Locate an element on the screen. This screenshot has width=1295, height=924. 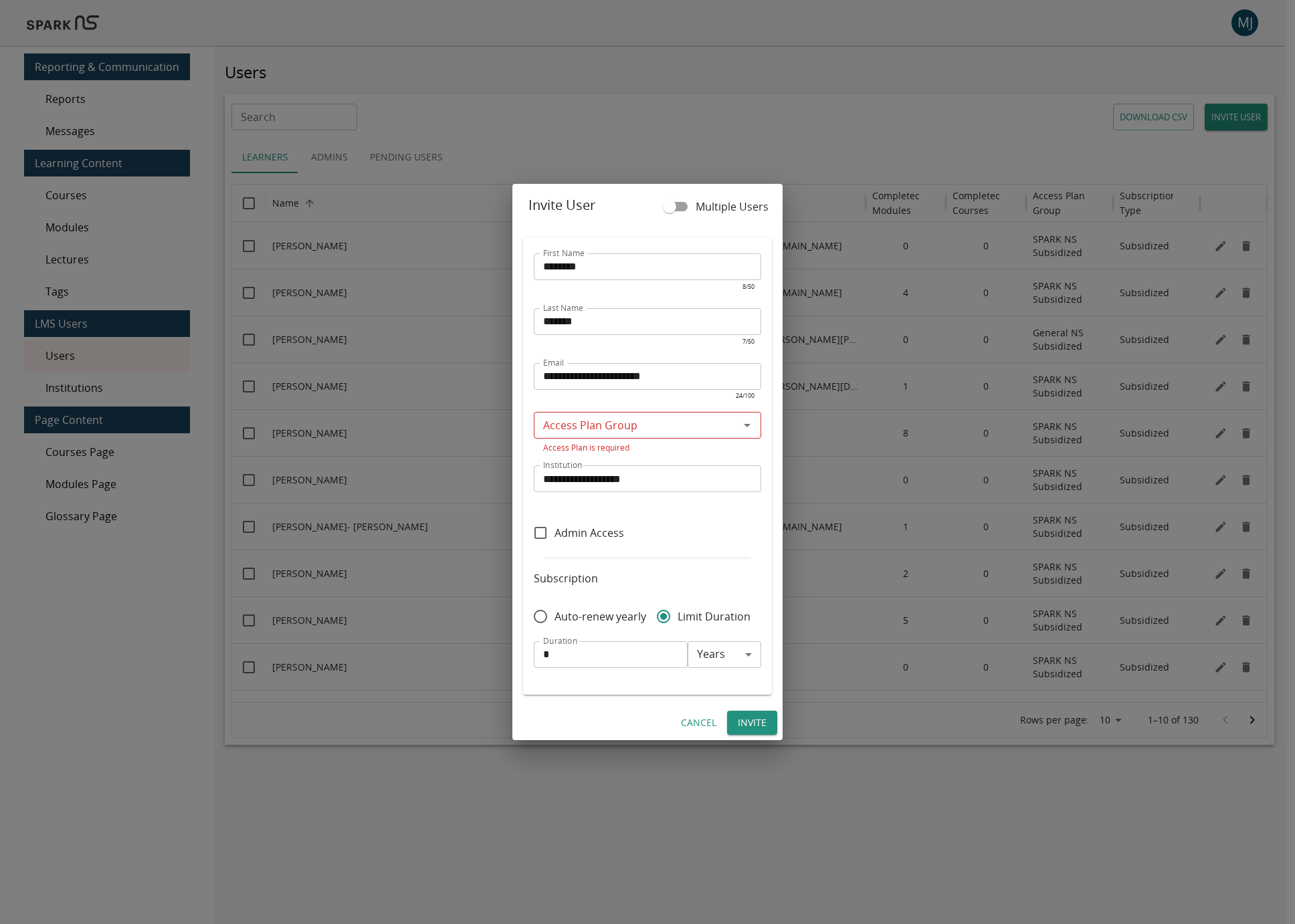
h6: Subscription is located at coordinates (648, 578).